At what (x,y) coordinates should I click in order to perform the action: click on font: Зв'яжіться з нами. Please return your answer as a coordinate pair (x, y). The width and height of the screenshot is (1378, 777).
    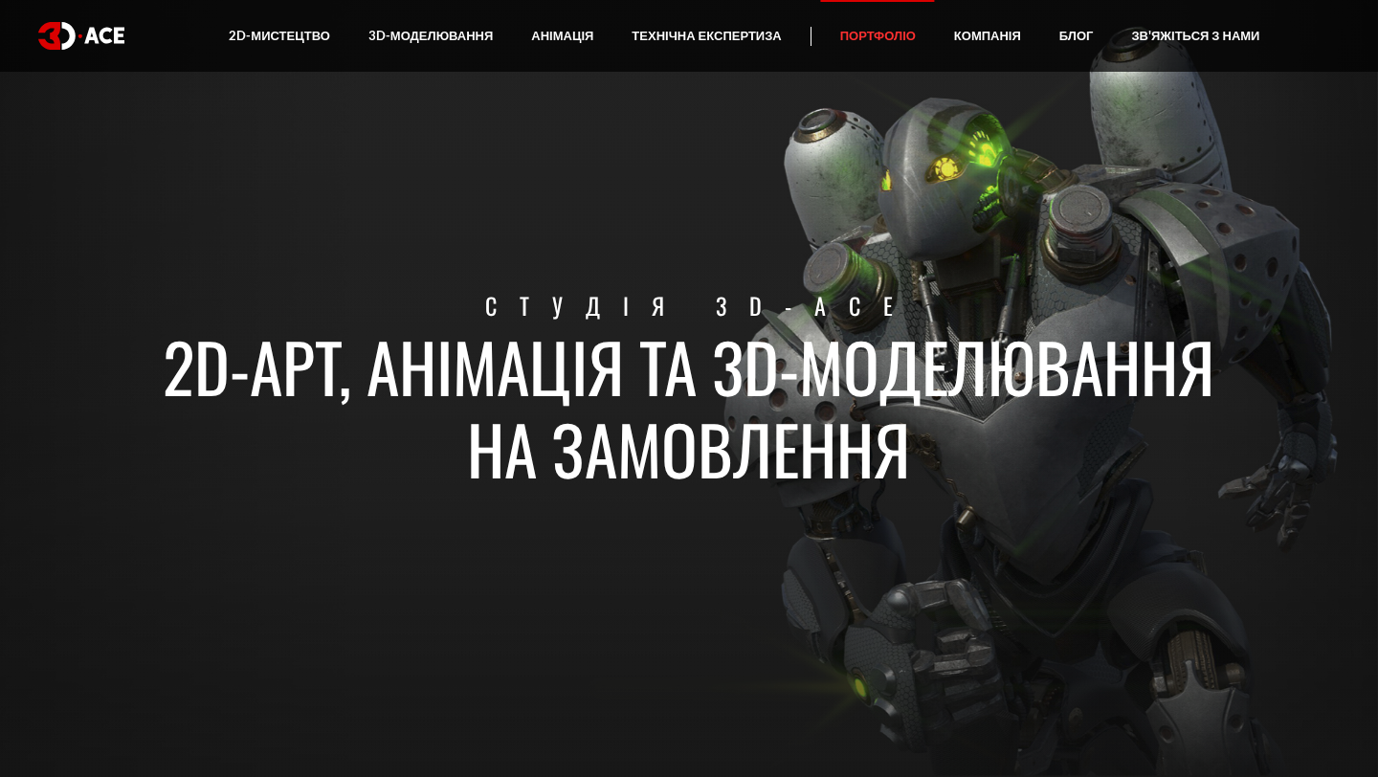
    Looking at the image, I should click on (1196, 35).